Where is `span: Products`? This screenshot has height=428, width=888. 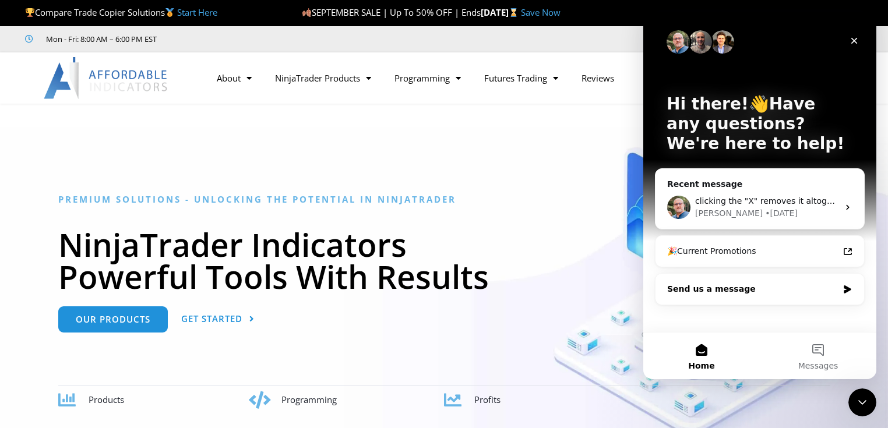 span: Products is located at coordinates (106, 400).